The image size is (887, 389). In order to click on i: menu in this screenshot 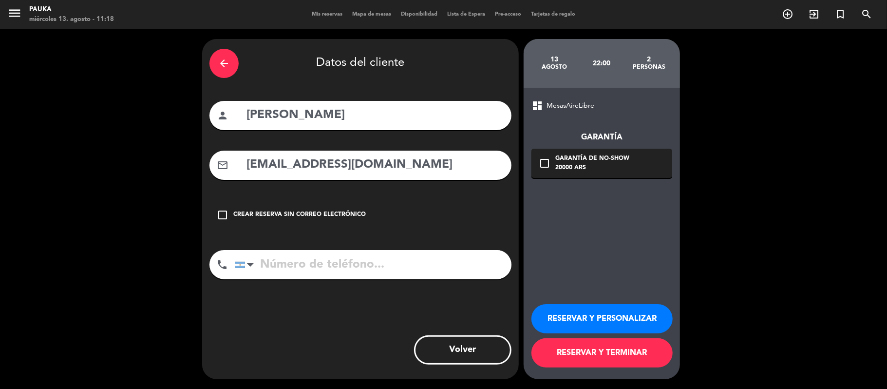, I will do `click(15, 13)`.